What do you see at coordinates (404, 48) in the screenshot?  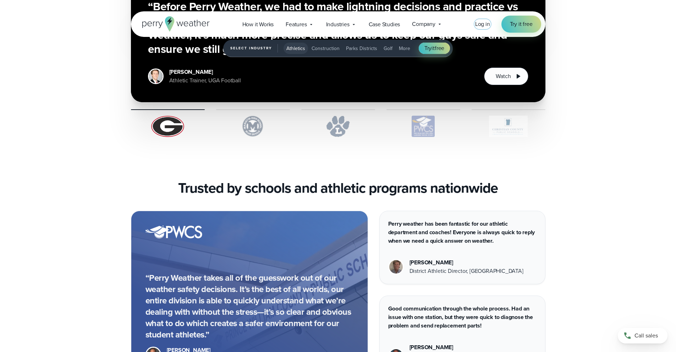 I see `button: More` at bounding box center [404, 48].